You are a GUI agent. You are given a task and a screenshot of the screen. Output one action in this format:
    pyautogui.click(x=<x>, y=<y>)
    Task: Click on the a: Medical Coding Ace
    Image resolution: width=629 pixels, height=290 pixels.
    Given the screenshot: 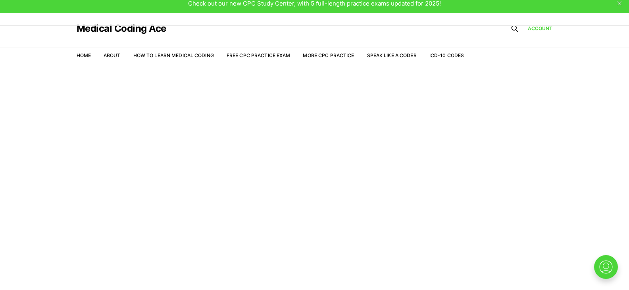 What is the action you would take?
    pyautogui.click(x=121, y=29)
    